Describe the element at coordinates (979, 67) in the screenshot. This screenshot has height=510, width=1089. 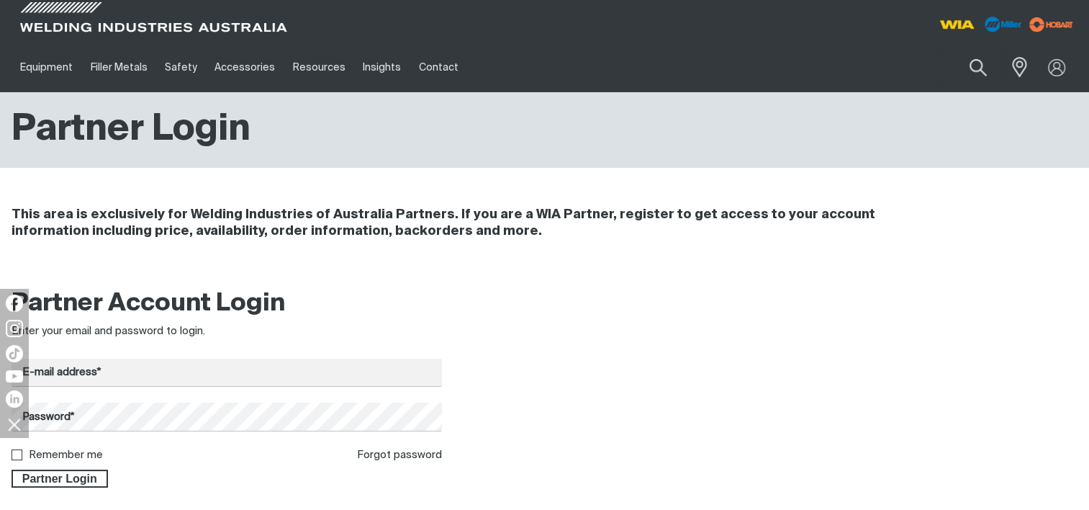
I see `button: Search products` at that location.